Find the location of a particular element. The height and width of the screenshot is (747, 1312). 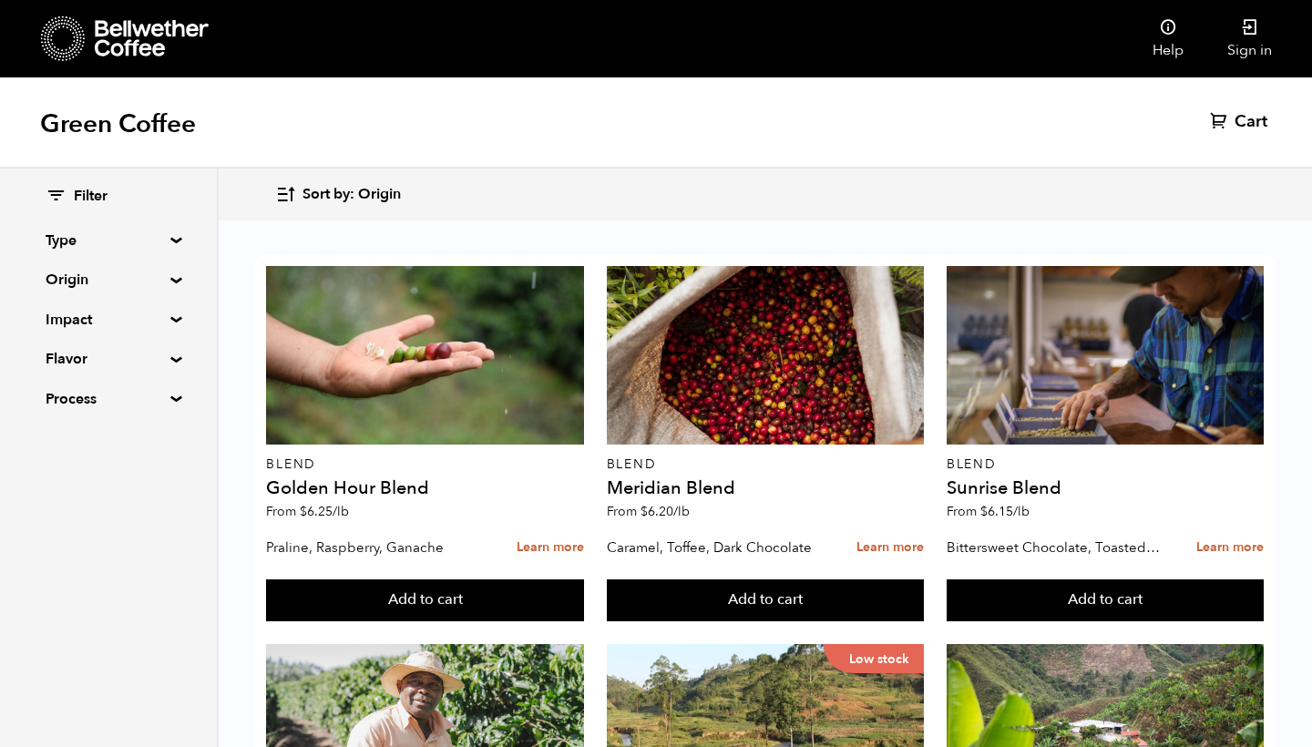

h1: Green Coffee is located at coordinates (118, 124).